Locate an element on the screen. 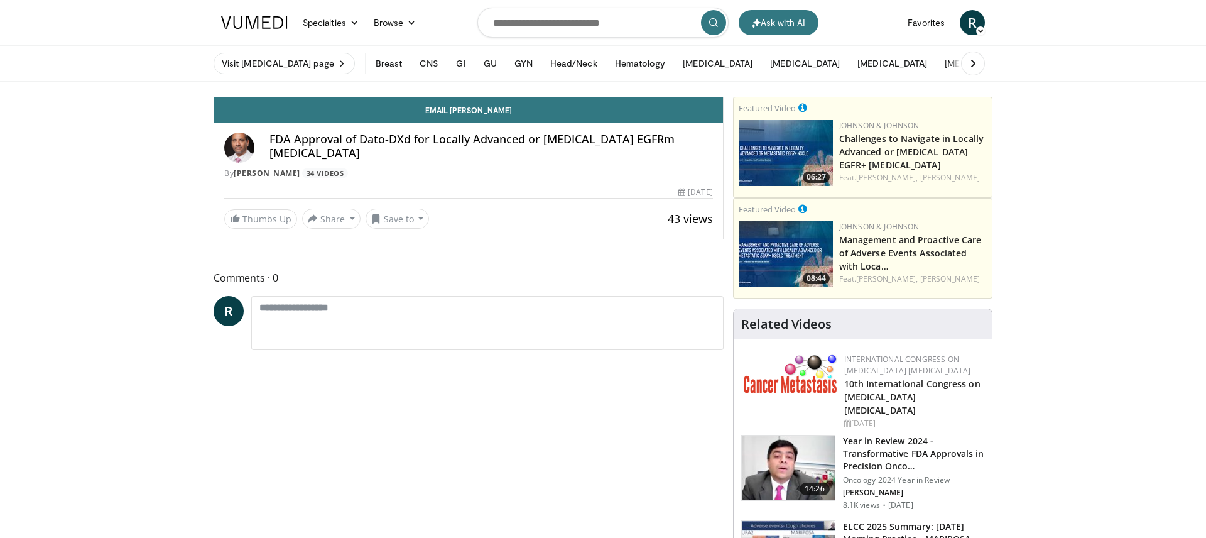  p: 8.1K views is located at coordinates (861, 505).